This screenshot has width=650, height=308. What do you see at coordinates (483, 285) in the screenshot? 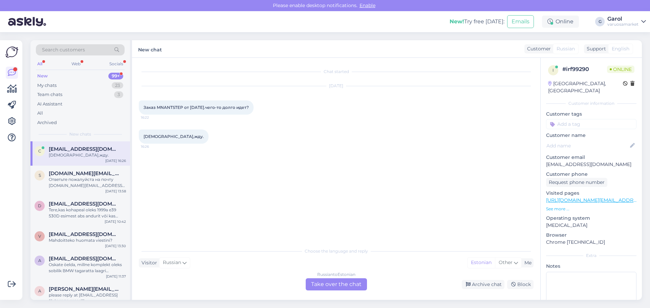
I see `div: Archive chat` at bounding box center [483, 285].